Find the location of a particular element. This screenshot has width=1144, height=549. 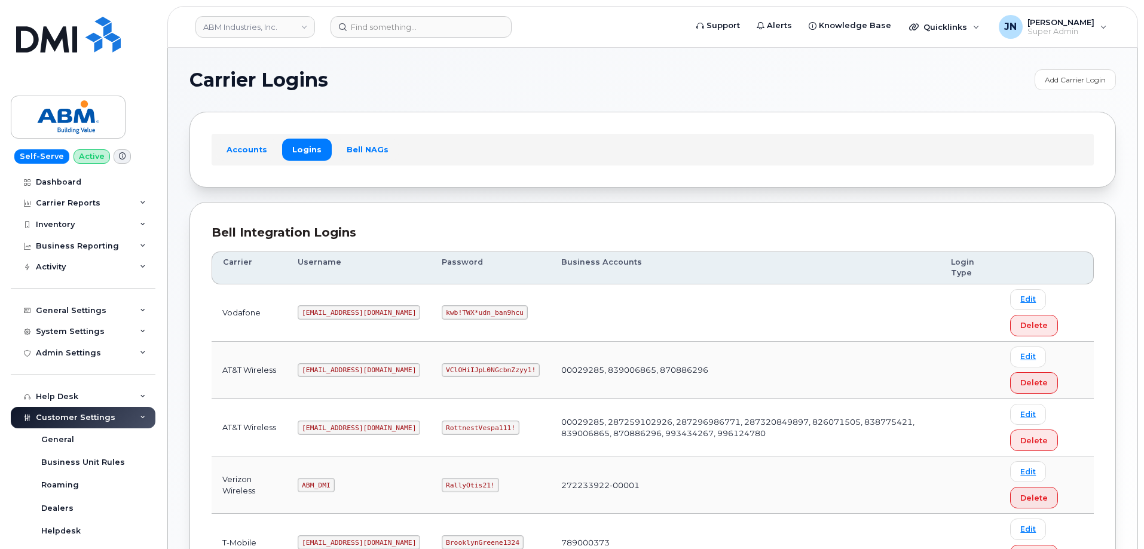

div: Bell Integration Logins is located at coordinates (653, 233).